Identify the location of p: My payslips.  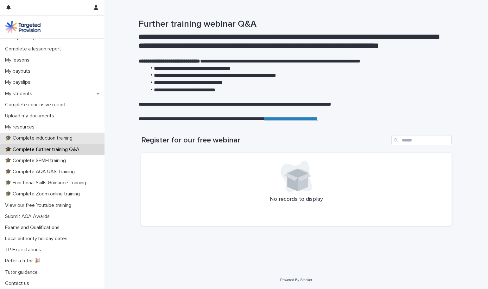
(19, 82).